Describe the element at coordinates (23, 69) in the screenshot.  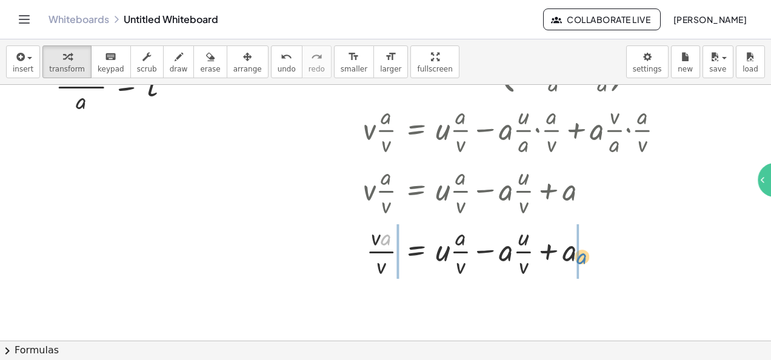
I see `span: insert` at that location.